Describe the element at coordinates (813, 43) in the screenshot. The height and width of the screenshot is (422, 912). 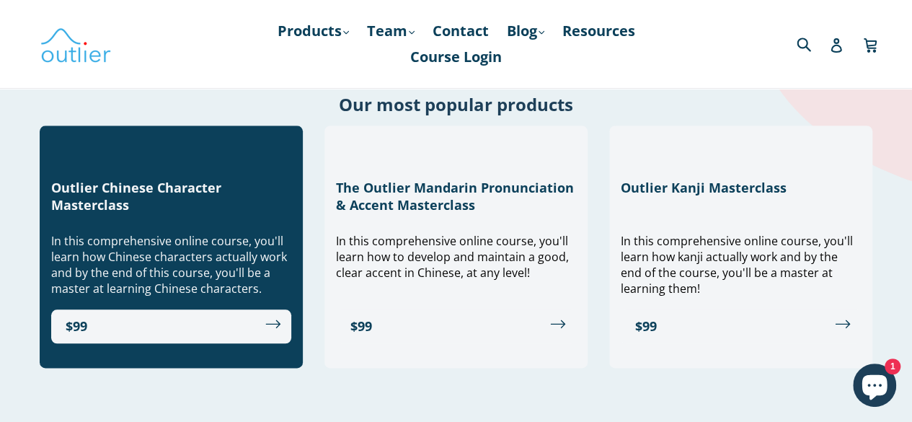
I see `input: Search` at that location.